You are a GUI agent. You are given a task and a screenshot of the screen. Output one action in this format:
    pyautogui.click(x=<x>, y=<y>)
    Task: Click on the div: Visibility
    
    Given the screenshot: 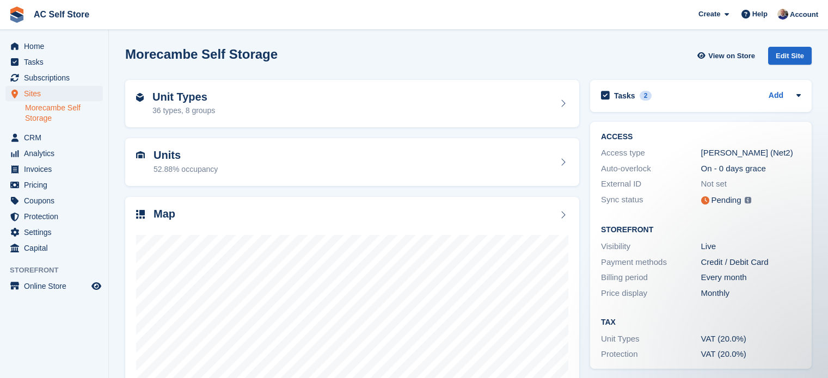 What is the action you would take?
    pyautogui.click(x=651, y=246)
    